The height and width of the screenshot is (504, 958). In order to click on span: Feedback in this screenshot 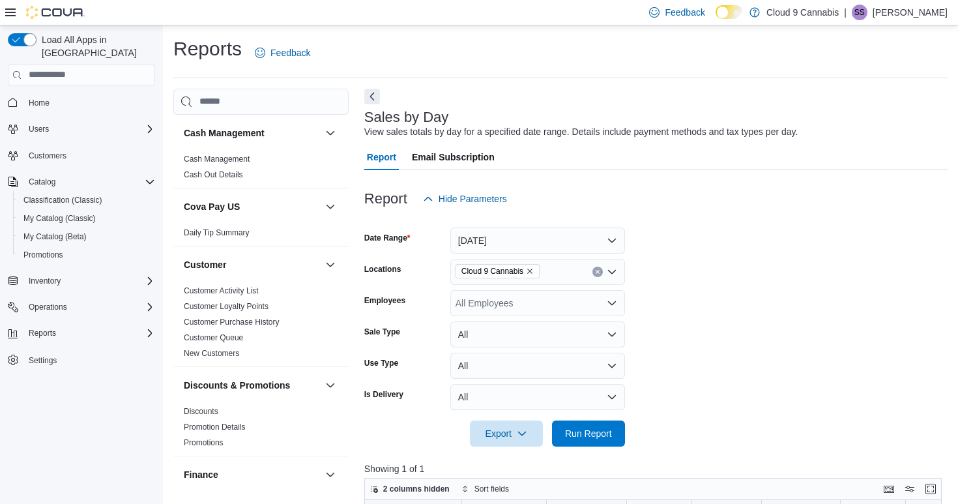, I will do `click(684, 12)`.